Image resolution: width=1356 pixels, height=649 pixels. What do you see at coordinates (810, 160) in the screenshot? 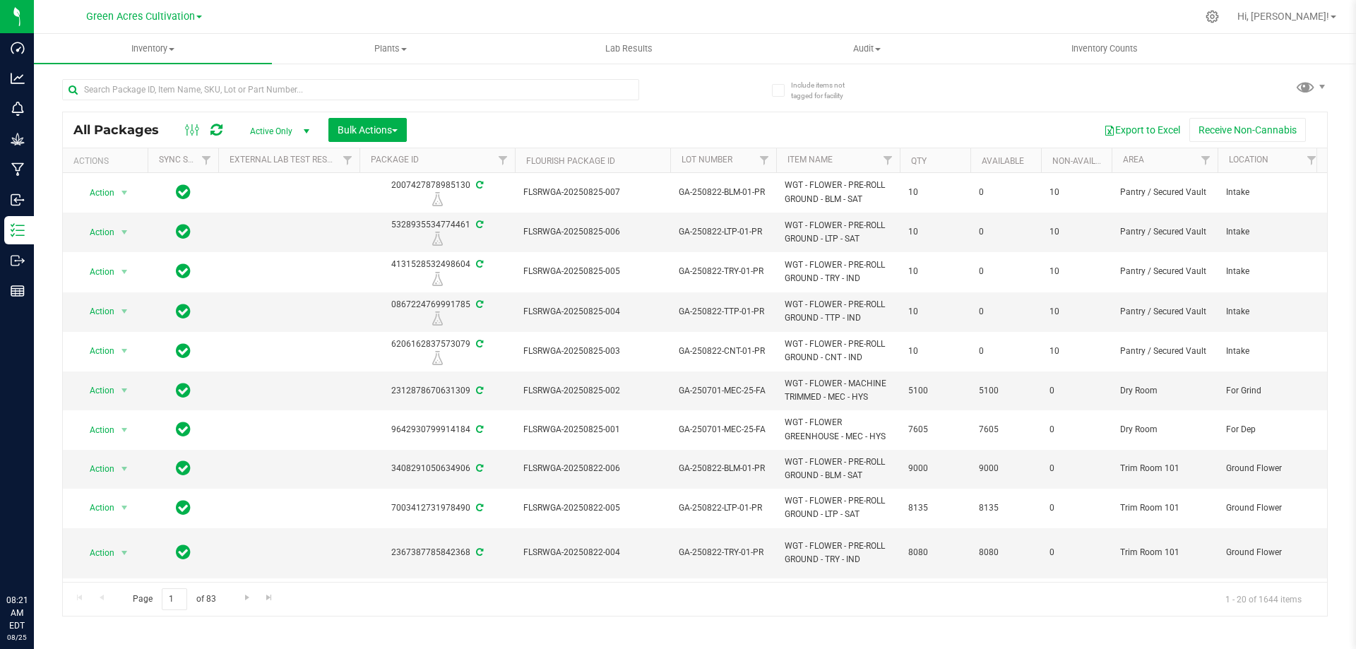
I see `a: Item Name` at bounding box center [810, 160].